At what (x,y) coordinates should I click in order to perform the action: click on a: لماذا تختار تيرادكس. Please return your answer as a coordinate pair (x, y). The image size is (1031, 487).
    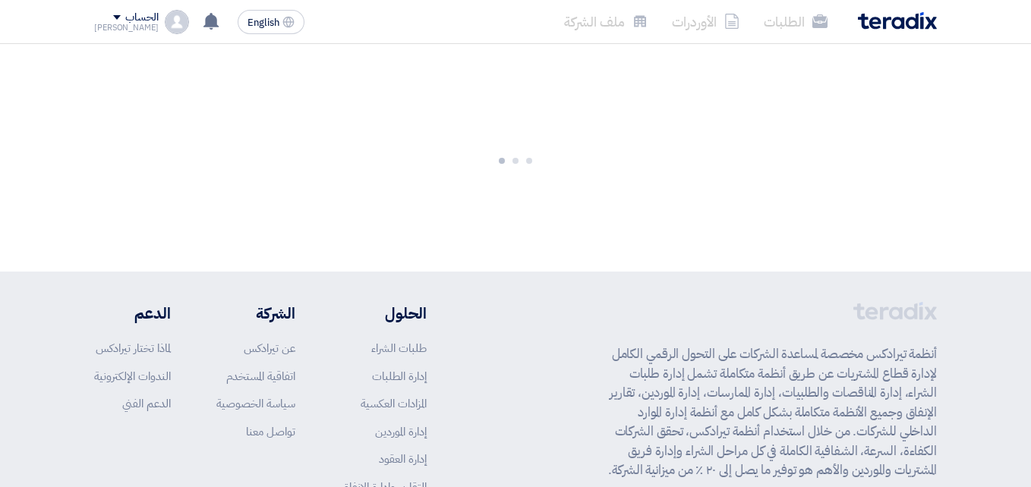
    Looking at the image, I should click on (133, 348).